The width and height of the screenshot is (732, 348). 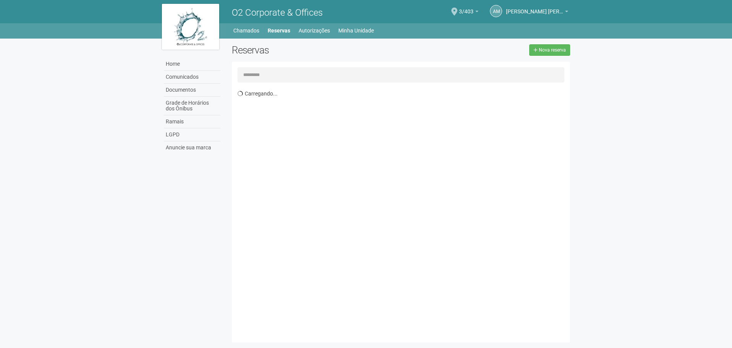 I want to click on span: O2 Corporate & Offices, so click(x=277, y=13).